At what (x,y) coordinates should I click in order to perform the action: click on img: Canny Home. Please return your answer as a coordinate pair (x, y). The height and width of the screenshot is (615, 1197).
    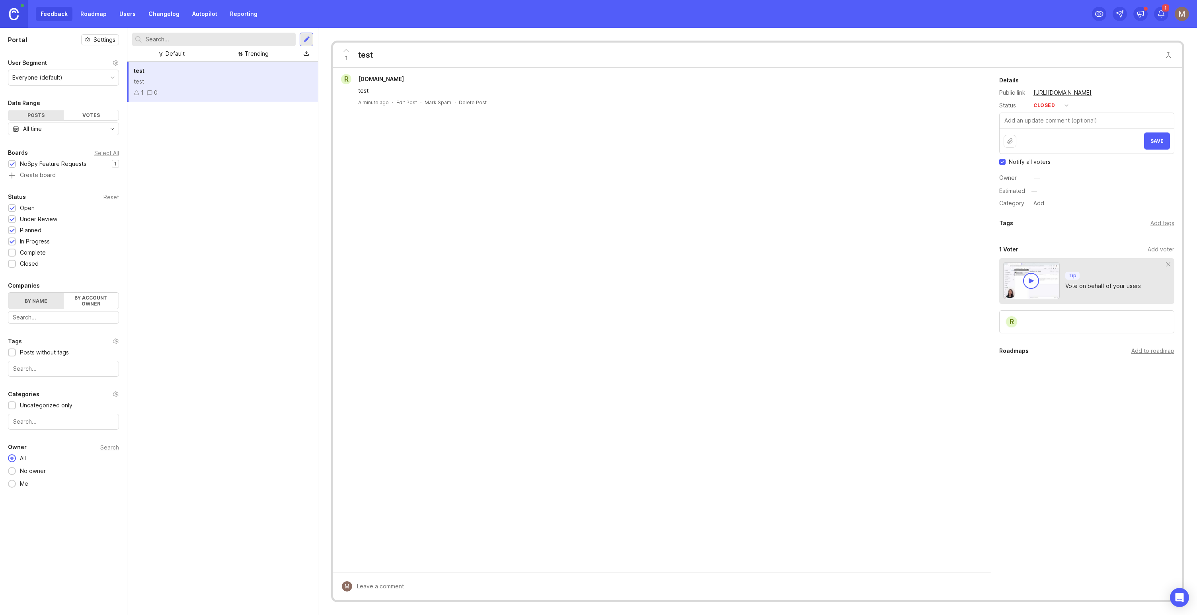
    Looking at the image, I should click on (14, 14).